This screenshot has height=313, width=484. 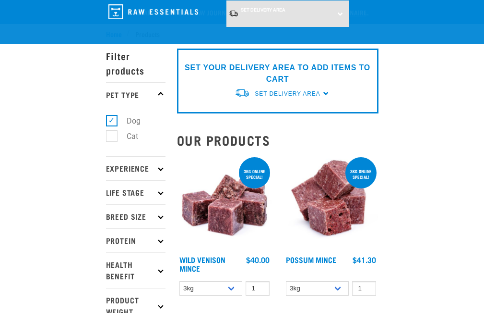 I want to click on p: Pet Type, so click(x=136, y=94).